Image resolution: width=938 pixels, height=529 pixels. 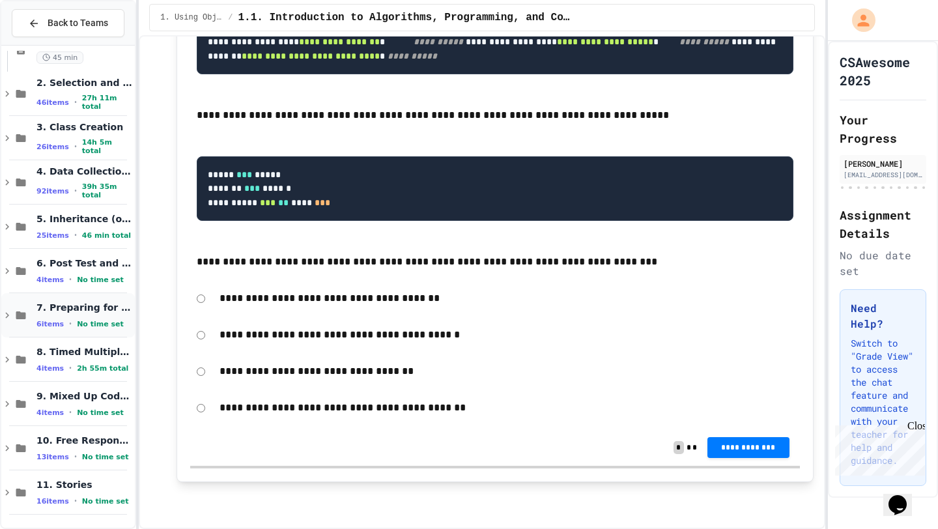 I want to click on span: 1.1. Introduction to Algorithms, Programming, and Compilers, so click(x=404, y=18).